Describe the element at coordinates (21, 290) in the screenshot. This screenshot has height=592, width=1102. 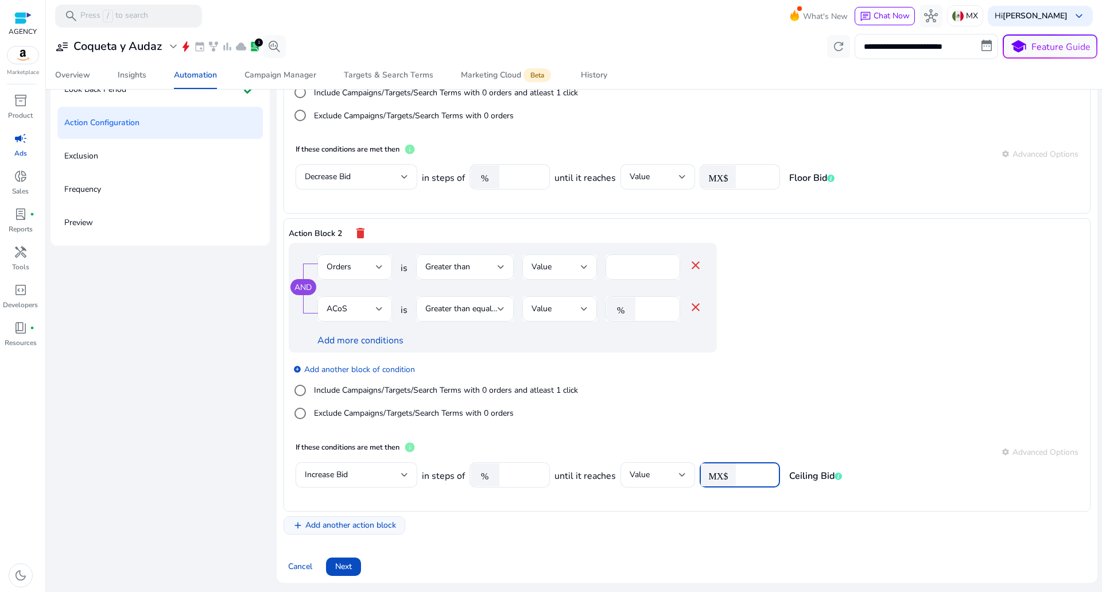
I see `span: code_blocks` at that location.